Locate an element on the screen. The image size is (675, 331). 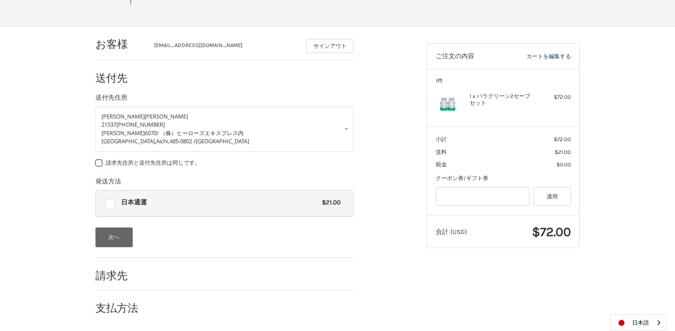
div: $72.00 is located at coordinates (554, 97).